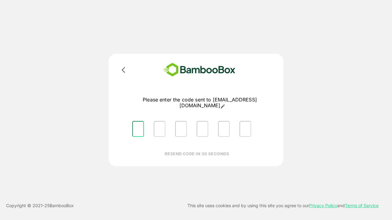  Describe the element at coordinates (138, 129) in the screenshot. I see `input: Please enter OTP character 1` at that location.